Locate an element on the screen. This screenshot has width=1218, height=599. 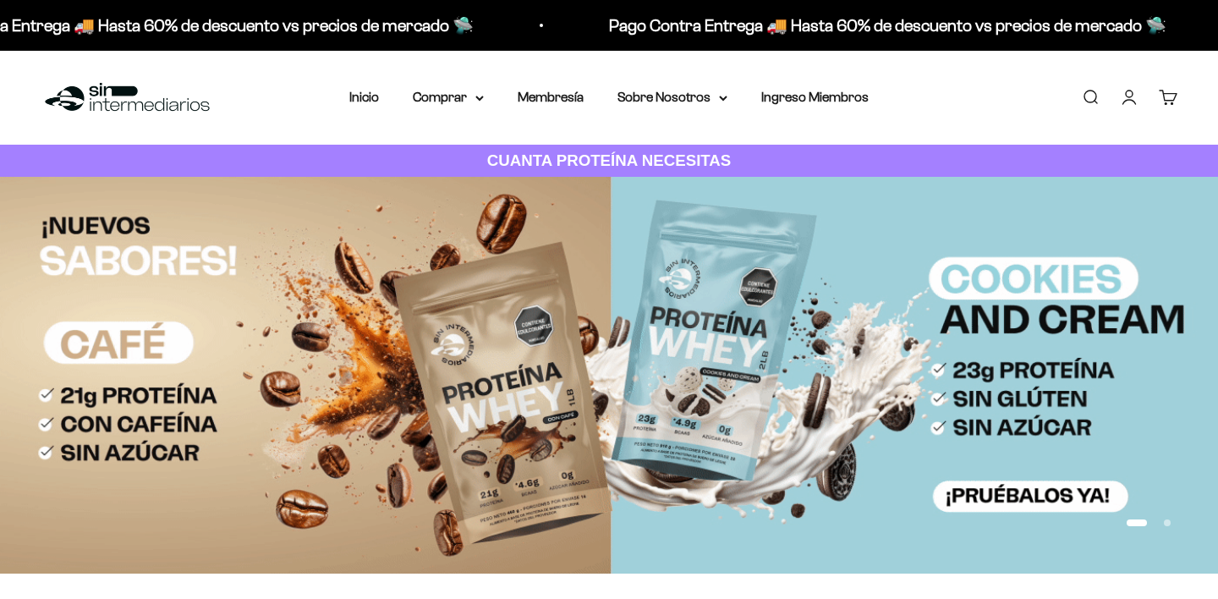
a: Ingreso Miembros is located at coordinates (815, 96).